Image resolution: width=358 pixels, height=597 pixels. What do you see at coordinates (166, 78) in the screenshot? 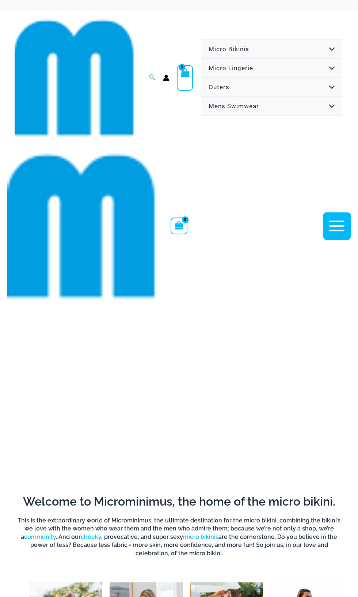
I see `a: Account icon link` at bounding box center [166, 78].